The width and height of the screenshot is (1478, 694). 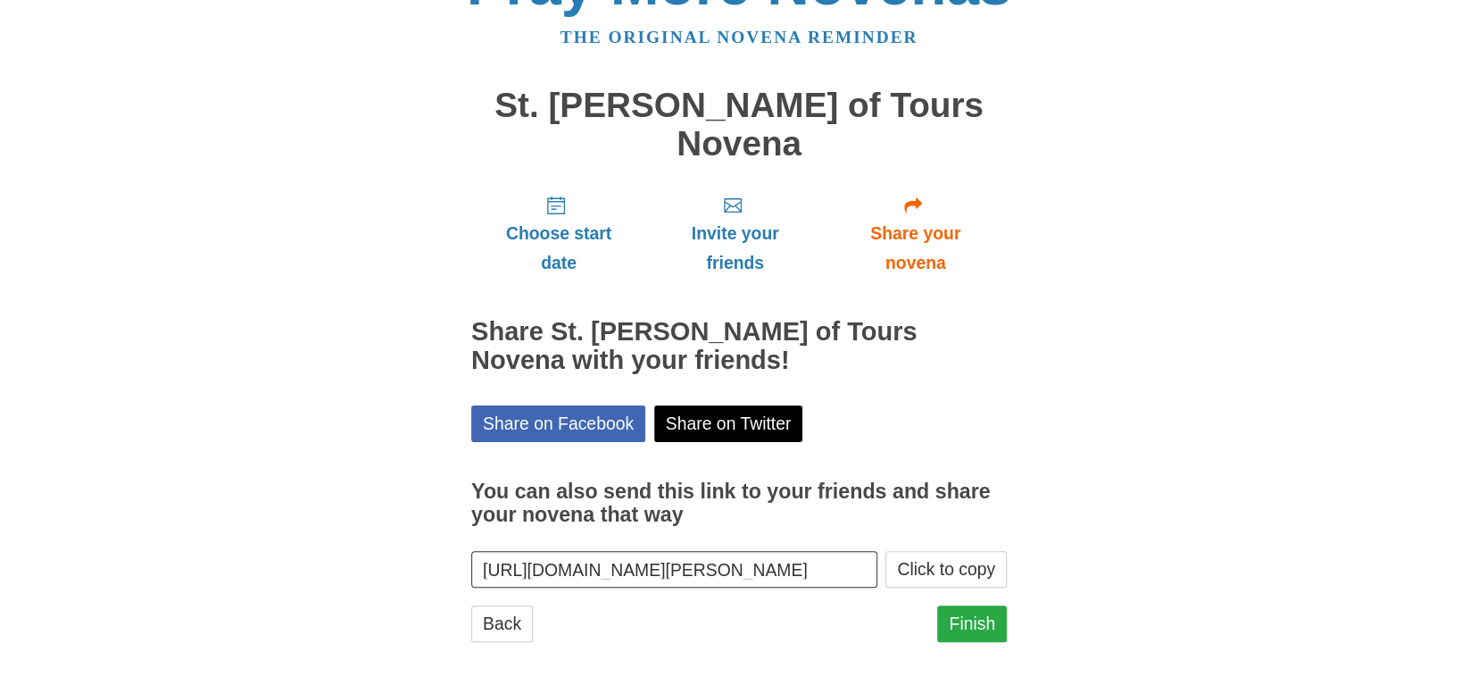 I want to click on span: Share your novena, so click(x=915, y=248).